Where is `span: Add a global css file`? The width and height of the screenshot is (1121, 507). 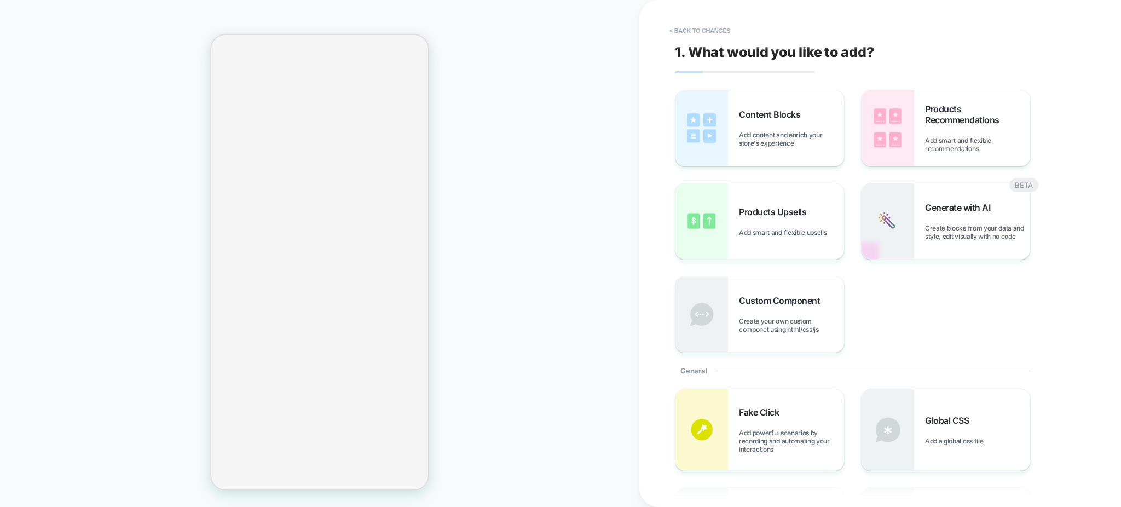
span: Add a global css file is located at coordinates (957, 441).